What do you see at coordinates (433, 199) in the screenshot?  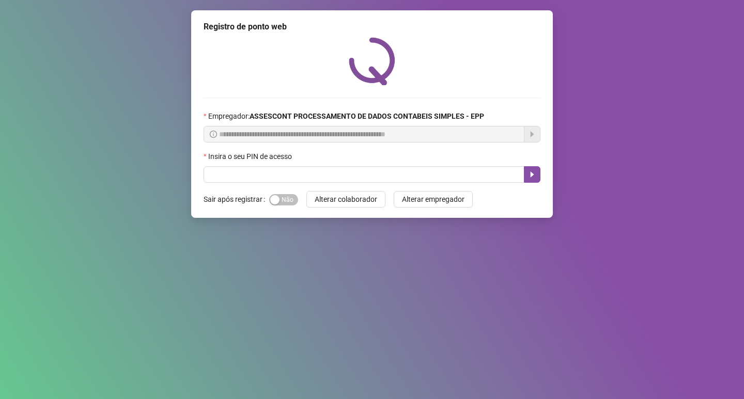 I see `span: Alterar empregador` at bounding box center [433, 199].